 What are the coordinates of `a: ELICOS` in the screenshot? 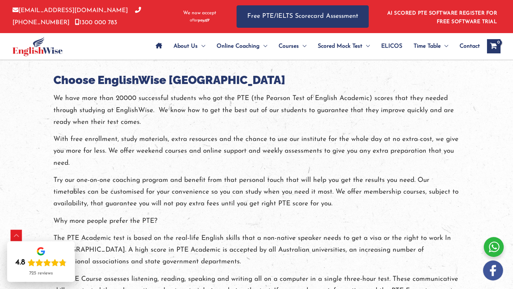 It's located at (391, 46).